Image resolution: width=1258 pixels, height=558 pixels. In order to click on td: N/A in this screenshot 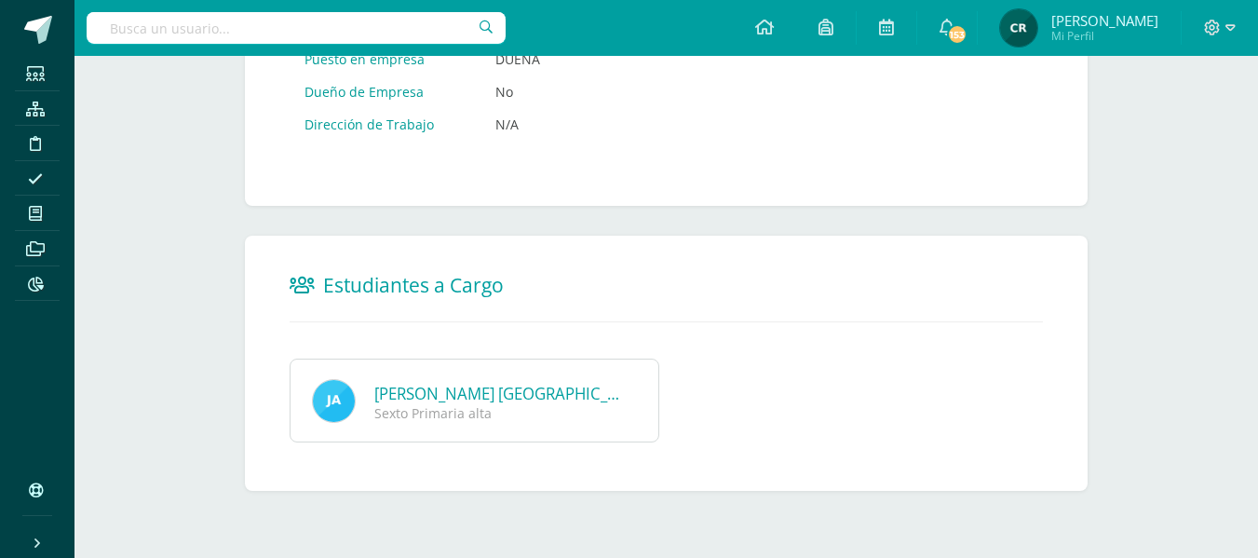, I will do `click(549, 124)`.